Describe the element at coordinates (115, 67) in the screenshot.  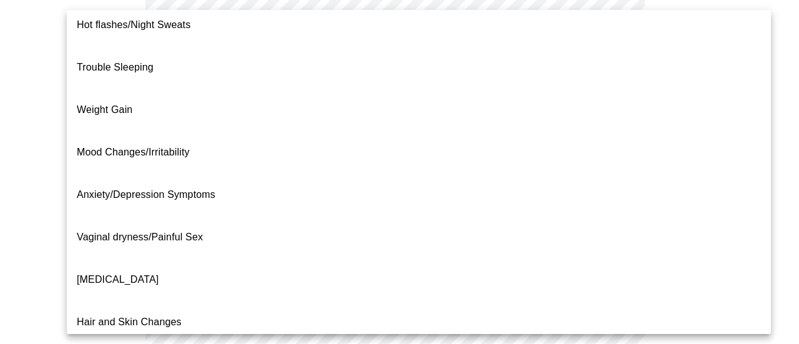
I see `span: Trouble Sleeping` at that location.